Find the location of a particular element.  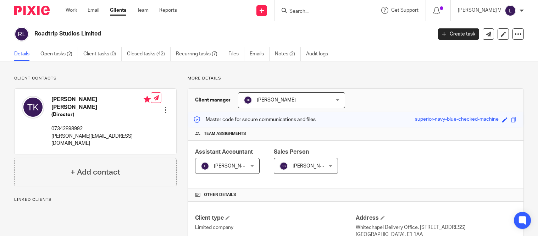

p: 07342898992 is located at coordinates (101, 129).